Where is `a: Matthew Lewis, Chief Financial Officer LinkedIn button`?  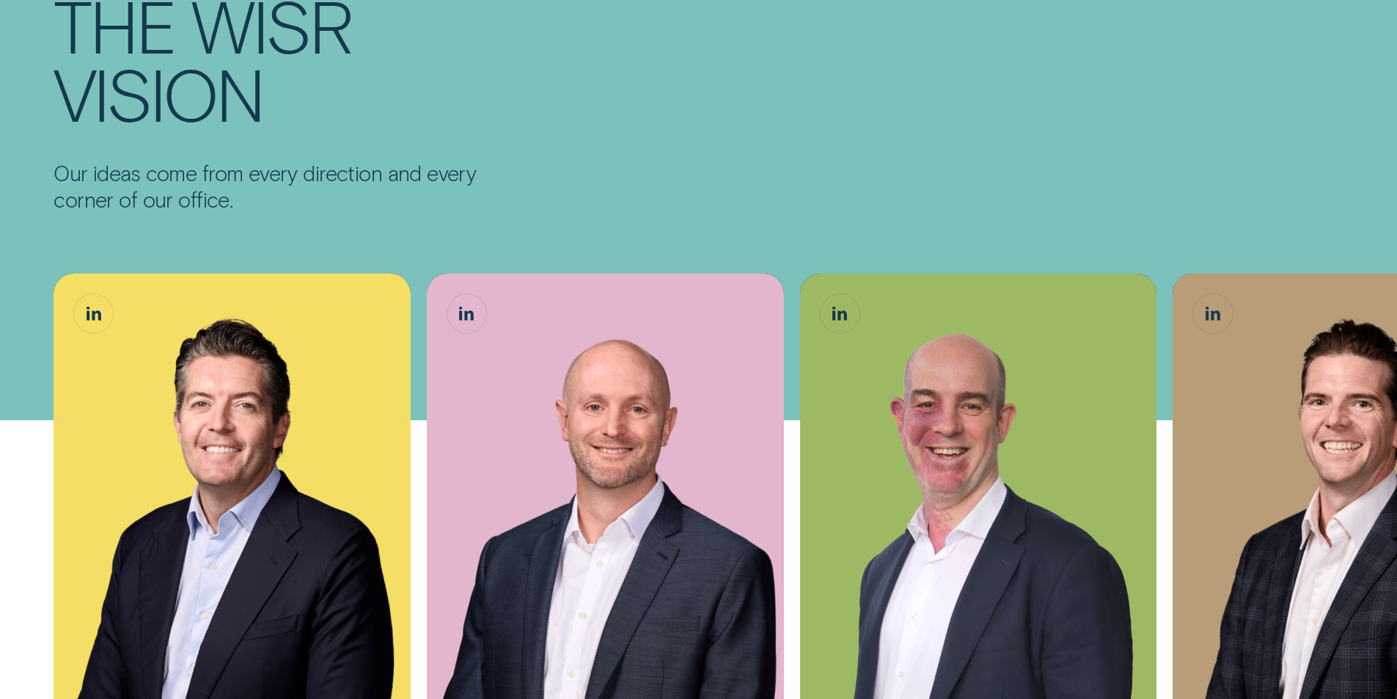
a: Matthew Lewis, Chief Financial Officer LinkedIn button is located at coordinates (467, 313).